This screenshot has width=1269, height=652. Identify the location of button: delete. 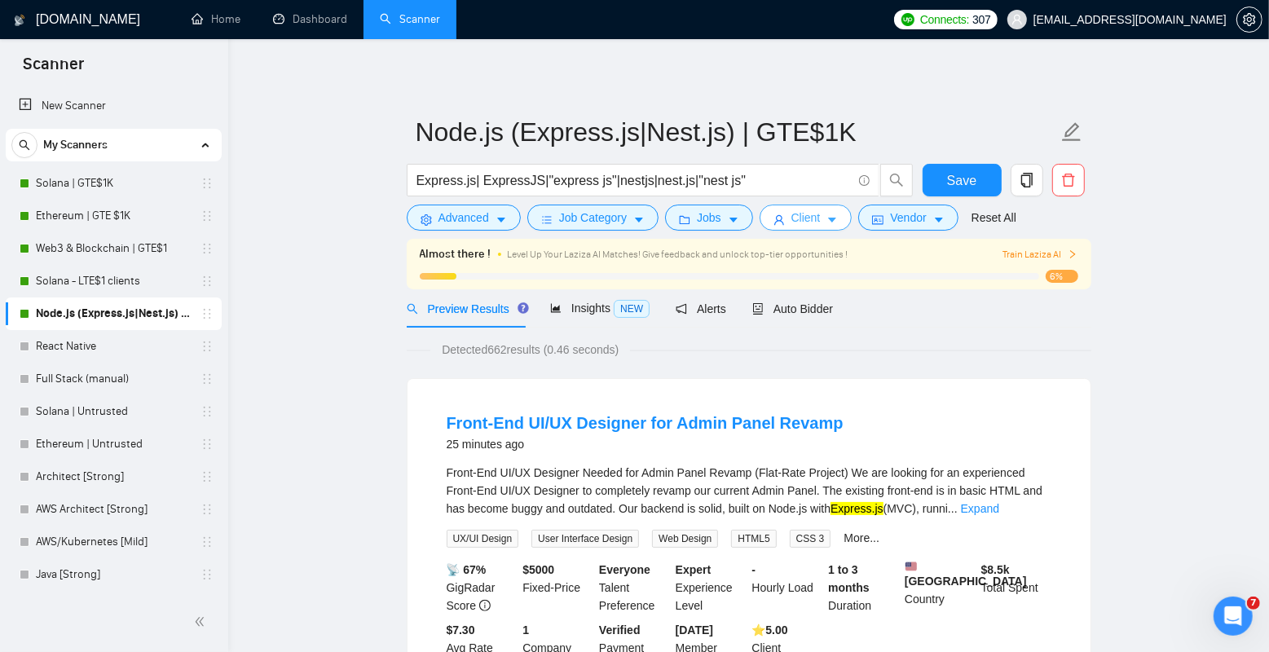
(1068, 180).